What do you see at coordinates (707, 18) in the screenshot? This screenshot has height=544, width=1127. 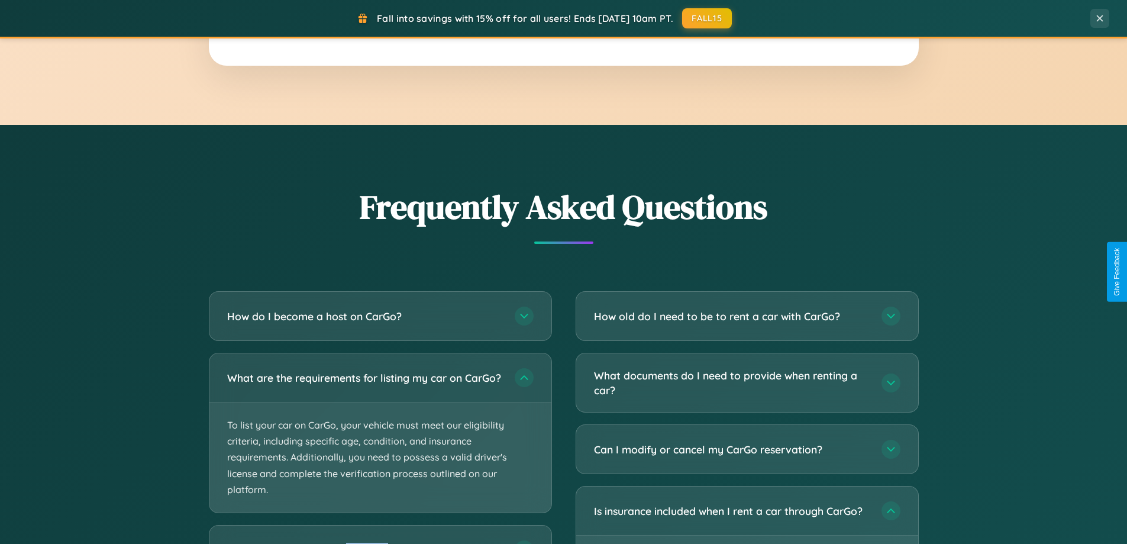 I see `button: FALL15` at bounding box center [707, 18].